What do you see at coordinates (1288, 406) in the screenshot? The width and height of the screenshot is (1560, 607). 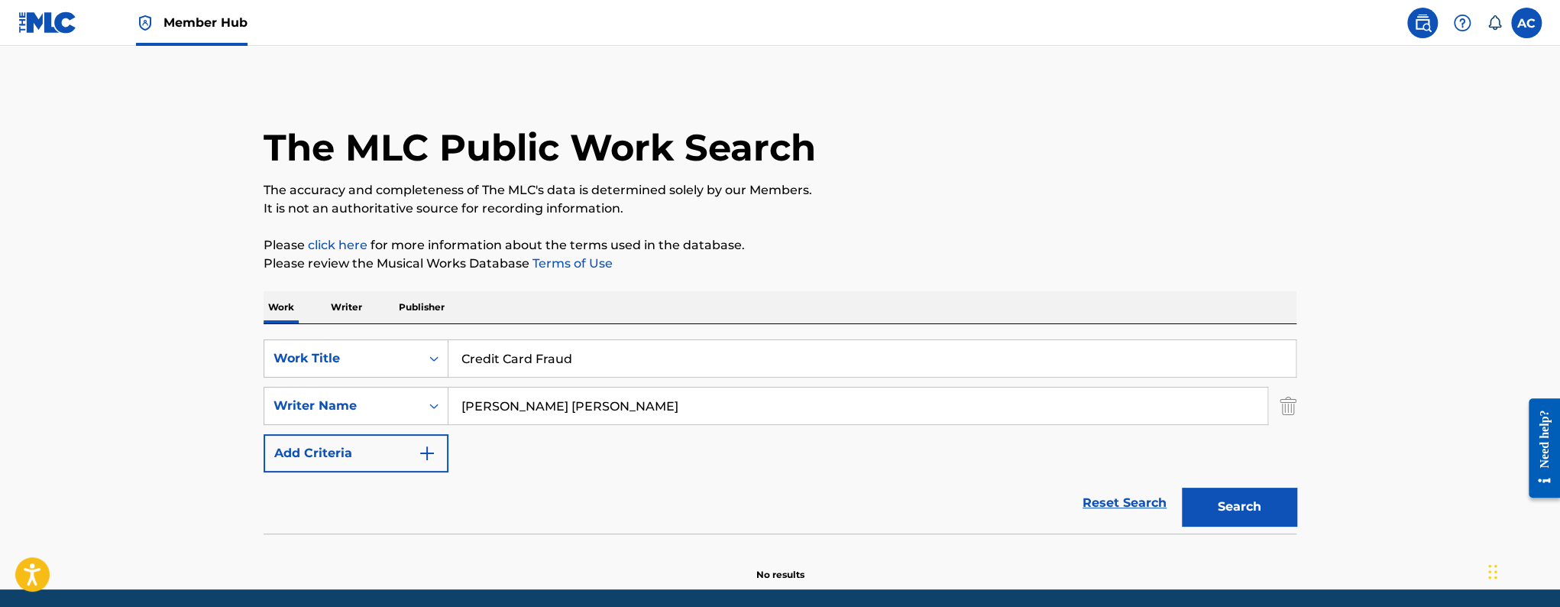 I see `img: Delete Criterion` at bounding box center [1288, 406].